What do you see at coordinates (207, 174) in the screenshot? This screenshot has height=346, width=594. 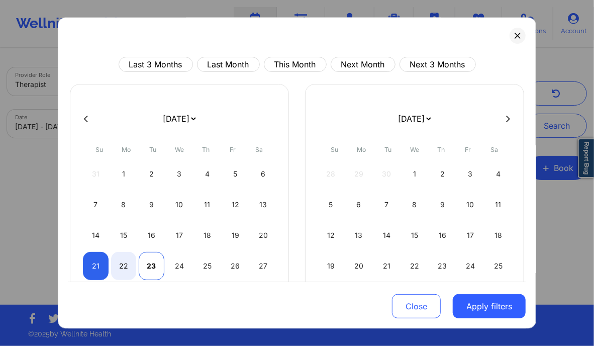 I see `div: Thu Sep 04 2025` at bounding box center [207, 174].